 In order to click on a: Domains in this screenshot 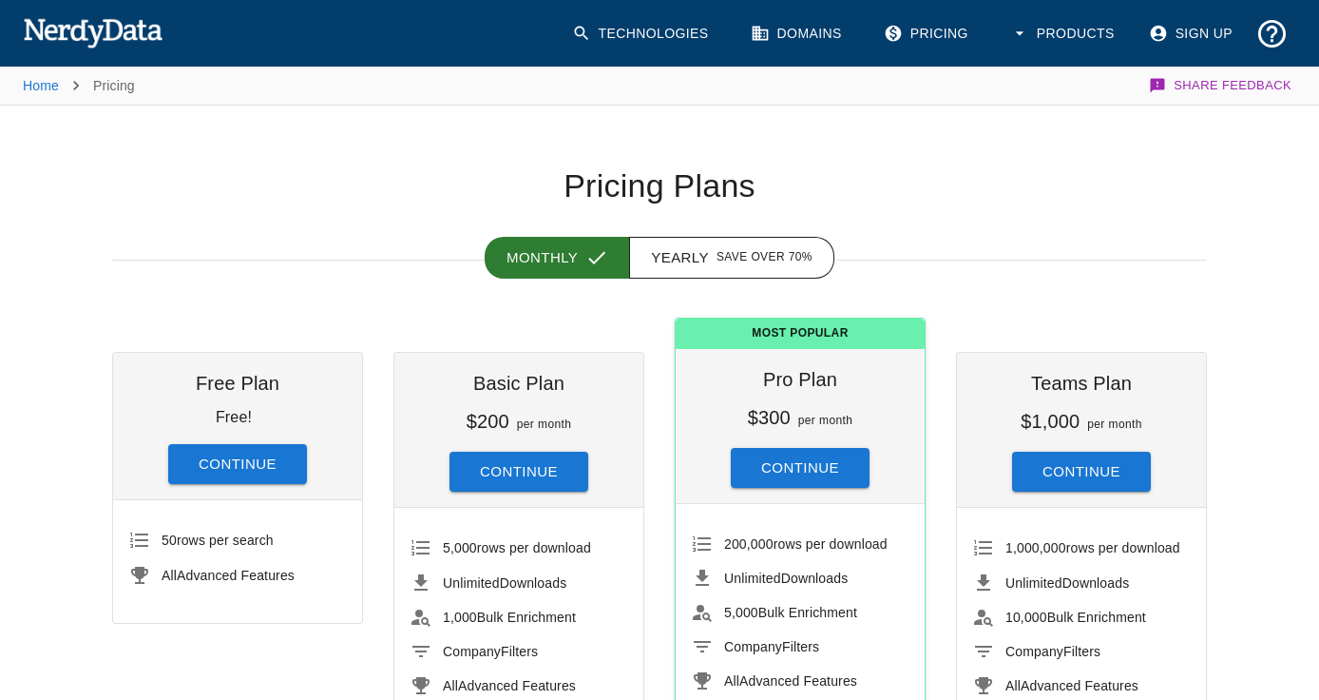, I will do `click(798, 33)`.